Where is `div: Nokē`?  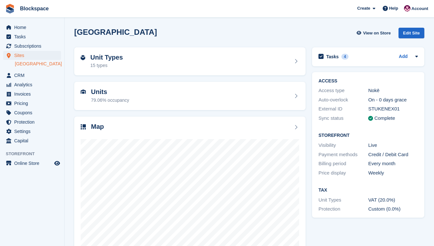
div: Nokē is located at coordinates (393, 91).